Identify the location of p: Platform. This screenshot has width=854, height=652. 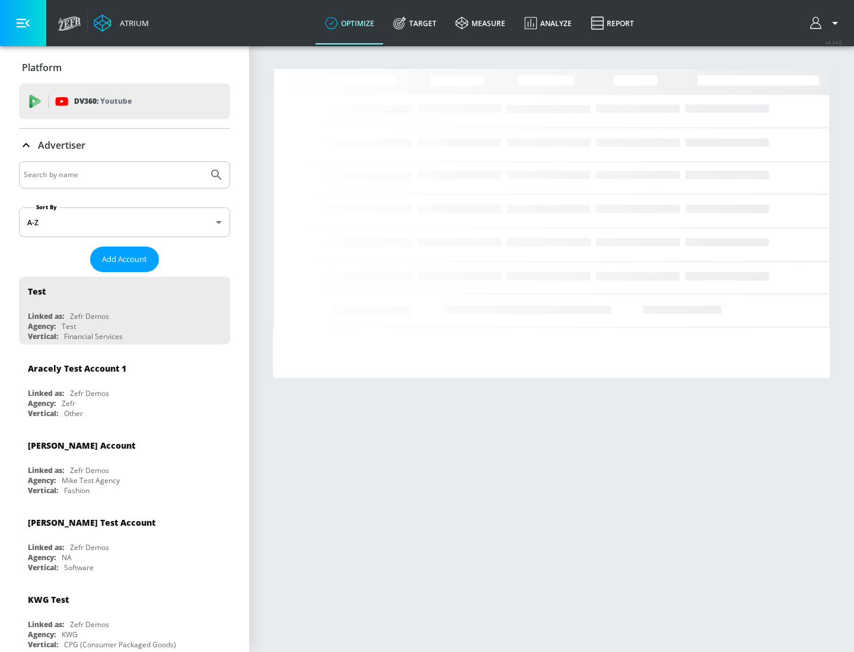
(42, 68).